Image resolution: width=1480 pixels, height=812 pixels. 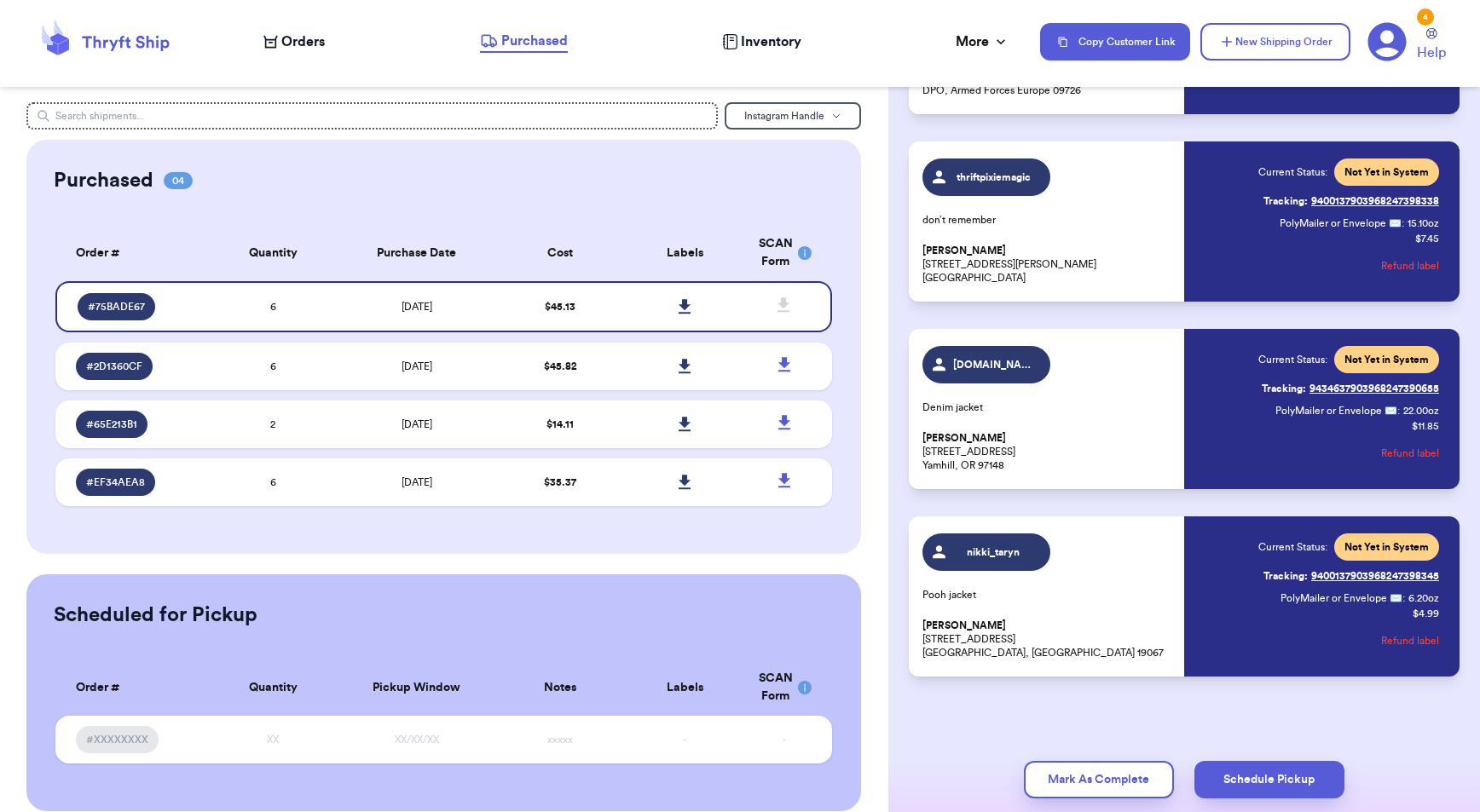 I want to click on span: 22.00 oz, so click(x=1421, y=411).